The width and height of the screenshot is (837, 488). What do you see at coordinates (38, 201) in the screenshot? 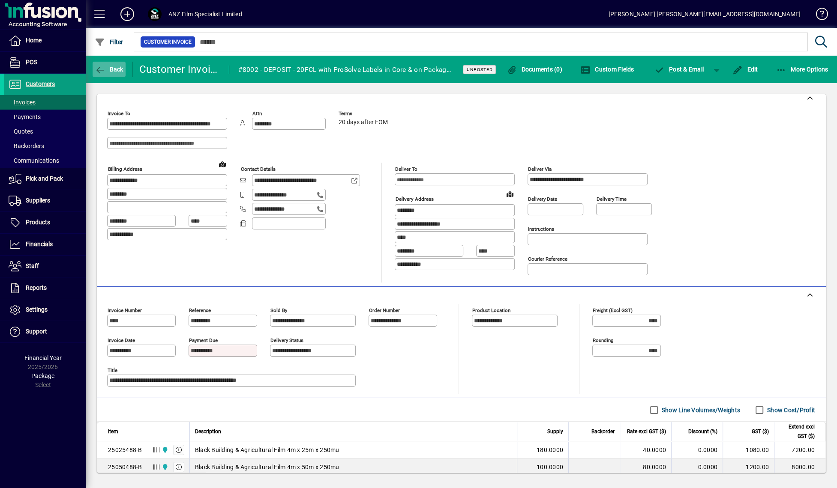
I see `span: Suppliers` at bounding box center [38, 201].